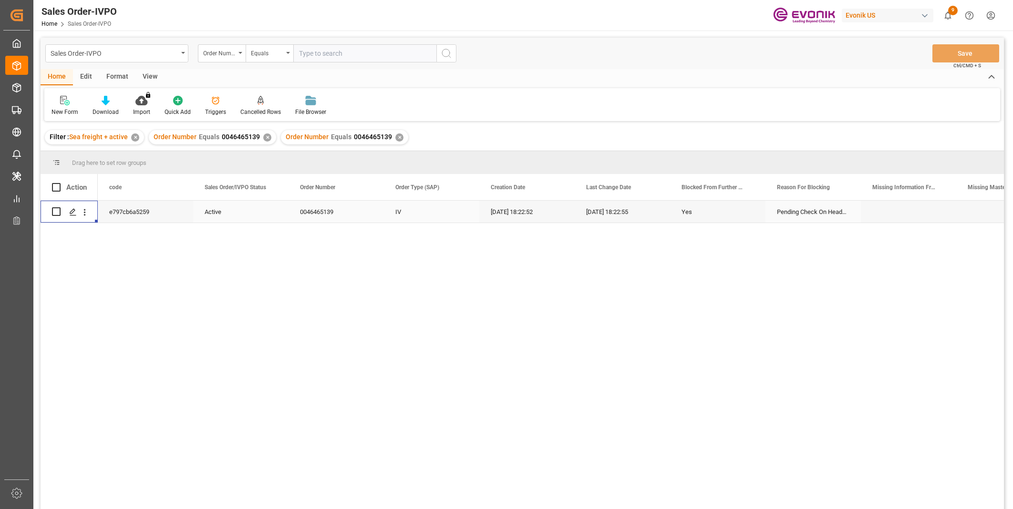  I want to click on div: View, so click(150, 77).